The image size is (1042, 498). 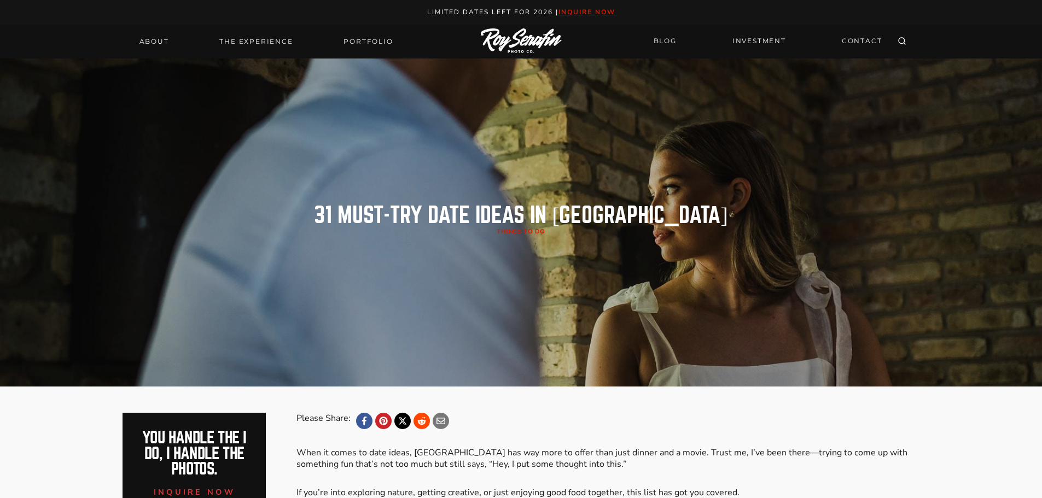 I want to click on a: X, so click(x=402, y=421).